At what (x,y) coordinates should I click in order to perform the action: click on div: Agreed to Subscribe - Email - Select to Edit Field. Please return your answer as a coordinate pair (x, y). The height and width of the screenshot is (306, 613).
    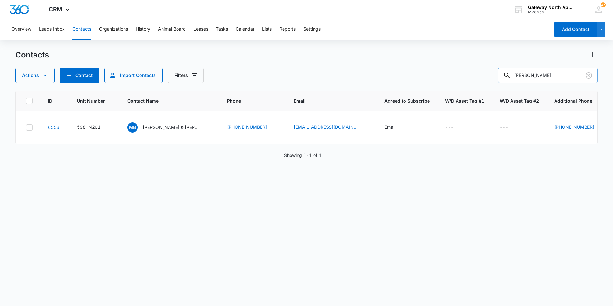
    Looking at the image, I should click on (396, 127).